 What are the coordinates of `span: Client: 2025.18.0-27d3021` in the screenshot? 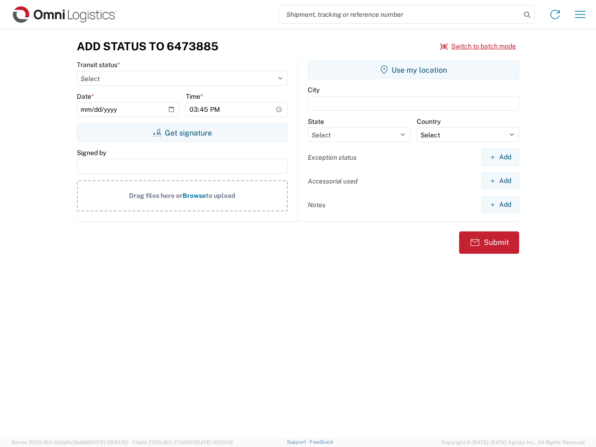 It's located at (182, 442).